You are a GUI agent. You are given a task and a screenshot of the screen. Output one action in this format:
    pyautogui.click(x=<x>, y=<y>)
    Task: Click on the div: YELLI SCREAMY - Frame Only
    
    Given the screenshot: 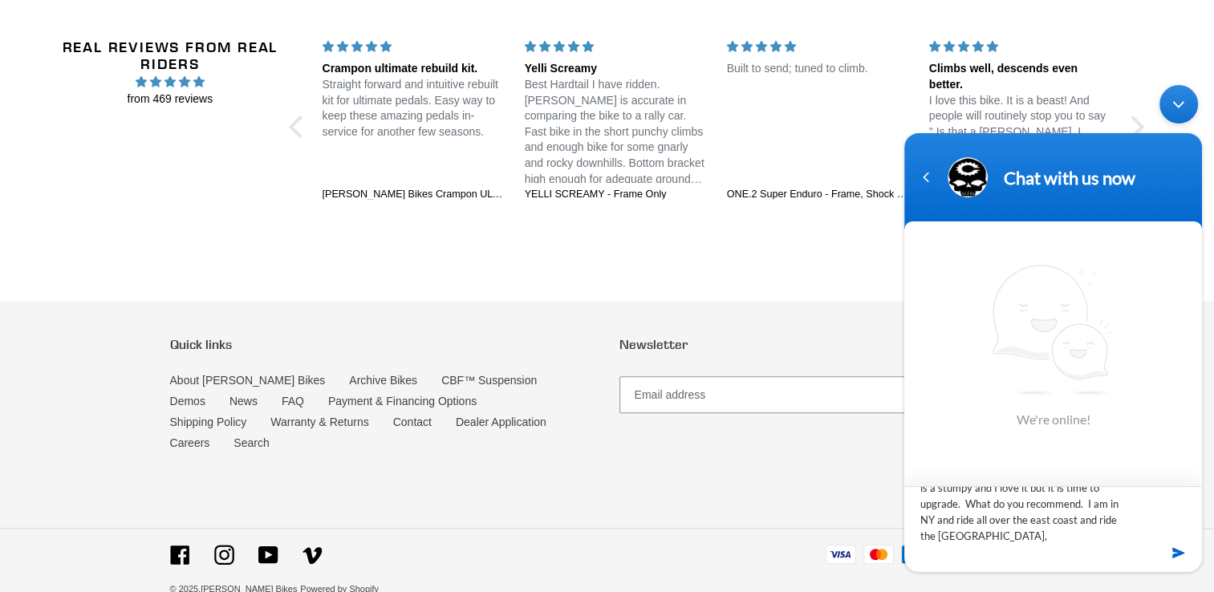 What is the action you would take?
    pyautogui.click(x=616, y=195)
    